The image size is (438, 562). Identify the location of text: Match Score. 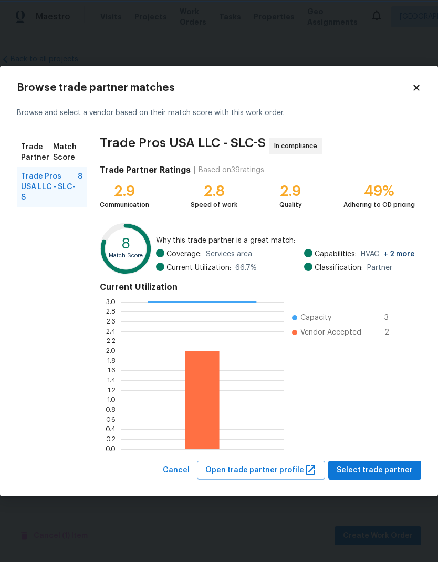
(126, 255).